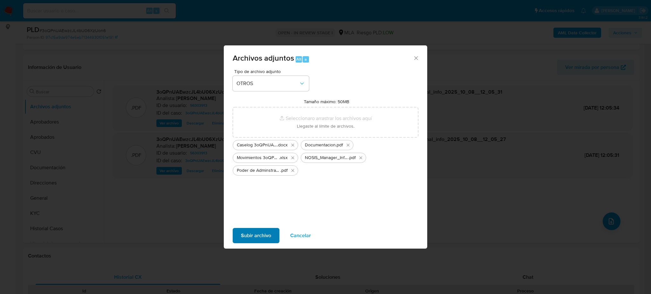  I want to click on button: Eliminar Movimientos 3oQPnUAEwzcJL4bU06XzUon6.xlsx, so click(293, 158).